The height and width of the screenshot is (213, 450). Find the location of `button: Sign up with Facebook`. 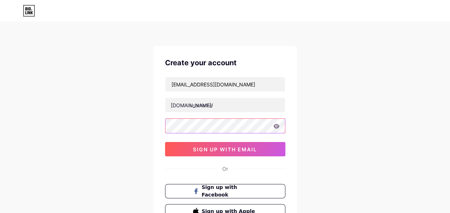

button: Sign up with Facebook is located at coordinates (225, 191).